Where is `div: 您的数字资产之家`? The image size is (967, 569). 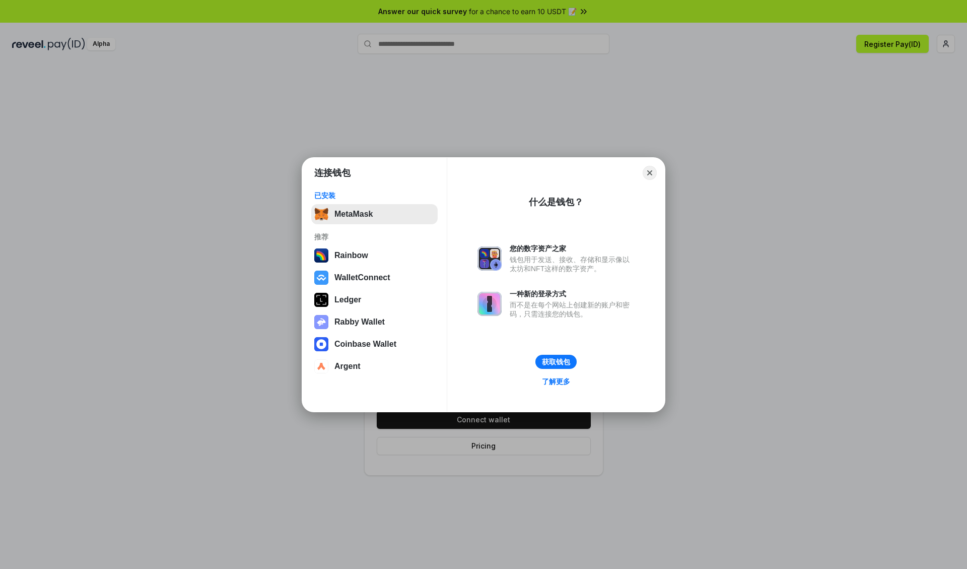 div: 您的数字资产之家 is located at coordinates (572, 248).